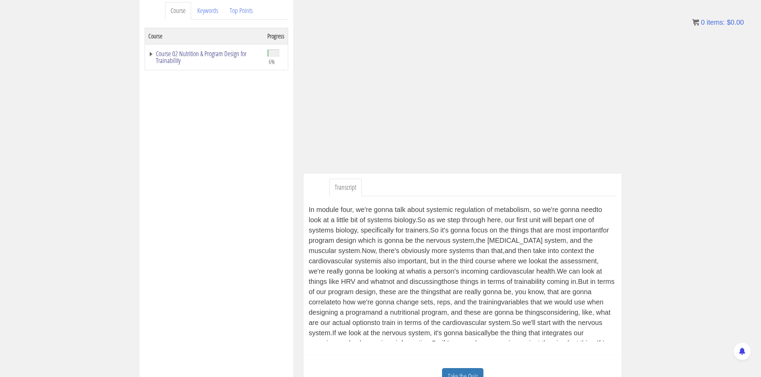 The height and width of the screenshot is (377, 761). What do you see at coordinates (716, 22) in the screenshot?
I see `span: items:` at bounding box center [716, 22].